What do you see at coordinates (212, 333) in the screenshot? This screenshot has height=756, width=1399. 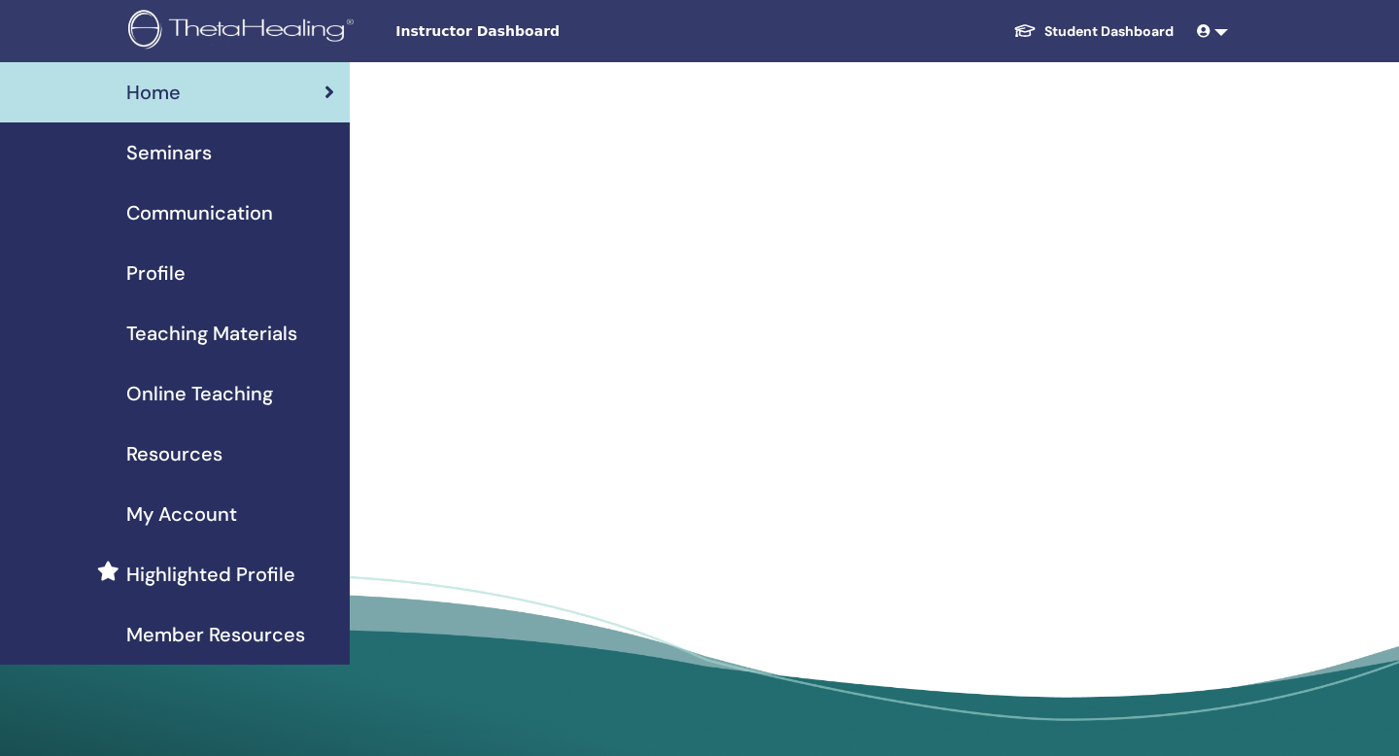 I see `span: Teaching Materials` at bounding box center [212, 333].